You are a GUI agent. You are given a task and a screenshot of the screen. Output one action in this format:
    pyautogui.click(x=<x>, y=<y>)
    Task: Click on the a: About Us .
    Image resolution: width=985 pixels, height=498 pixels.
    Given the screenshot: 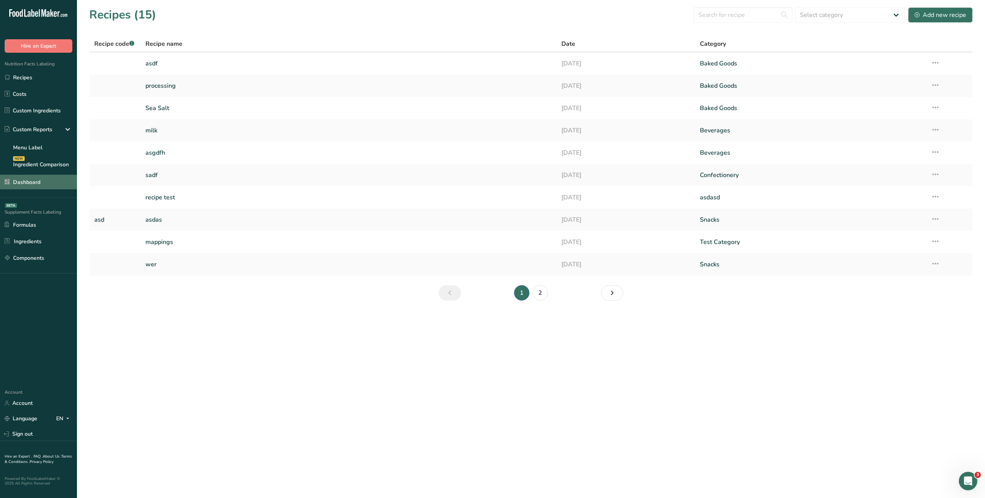 What is the action you would take?
    pyautogui.click(x=52, y=456)
    